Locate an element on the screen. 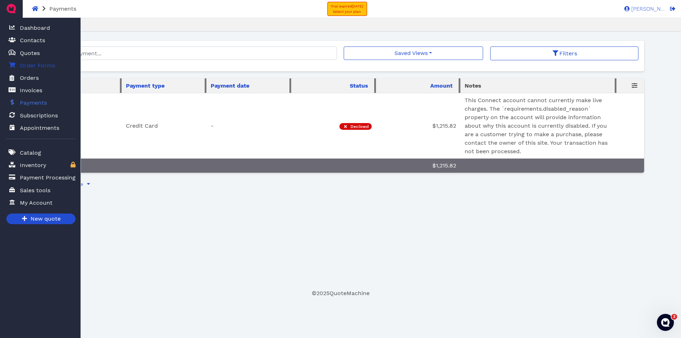 Image resolution: width=681 pixels, height=338 pixels. span: Declined is located at coordinates (360, 127).